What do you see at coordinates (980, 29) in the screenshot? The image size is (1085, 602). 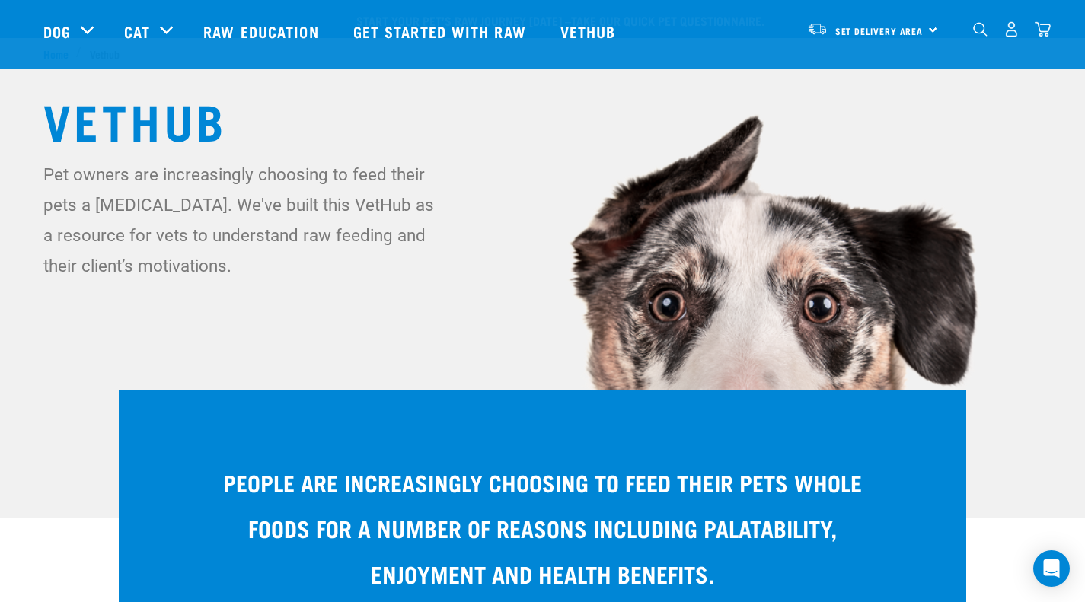 I see `img: home-icon-1@2x.png` at bounding box center [980, 29].